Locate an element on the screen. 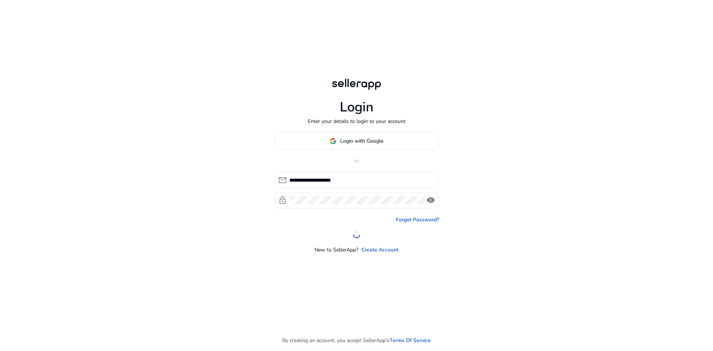 Image resolution: width=713 pixels, height=351 pixels. img: google-logo.svg is located at coordinates (333, 141).